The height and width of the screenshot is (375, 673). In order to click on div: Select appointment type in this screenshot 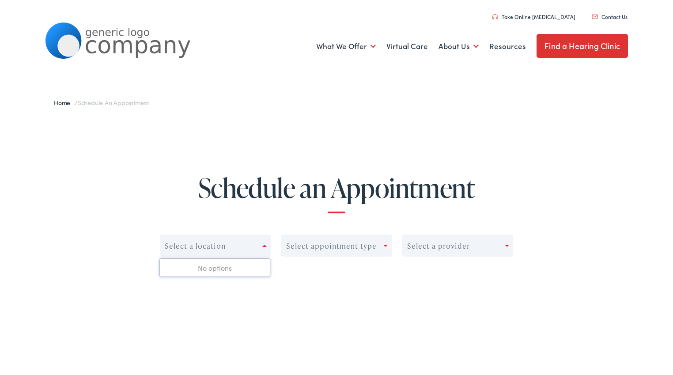, I will do `click(331, 245)`.